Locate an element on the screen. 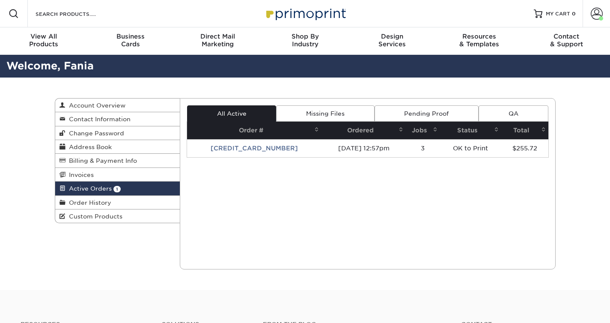  div: Industry is located at coordinates (305, 40).